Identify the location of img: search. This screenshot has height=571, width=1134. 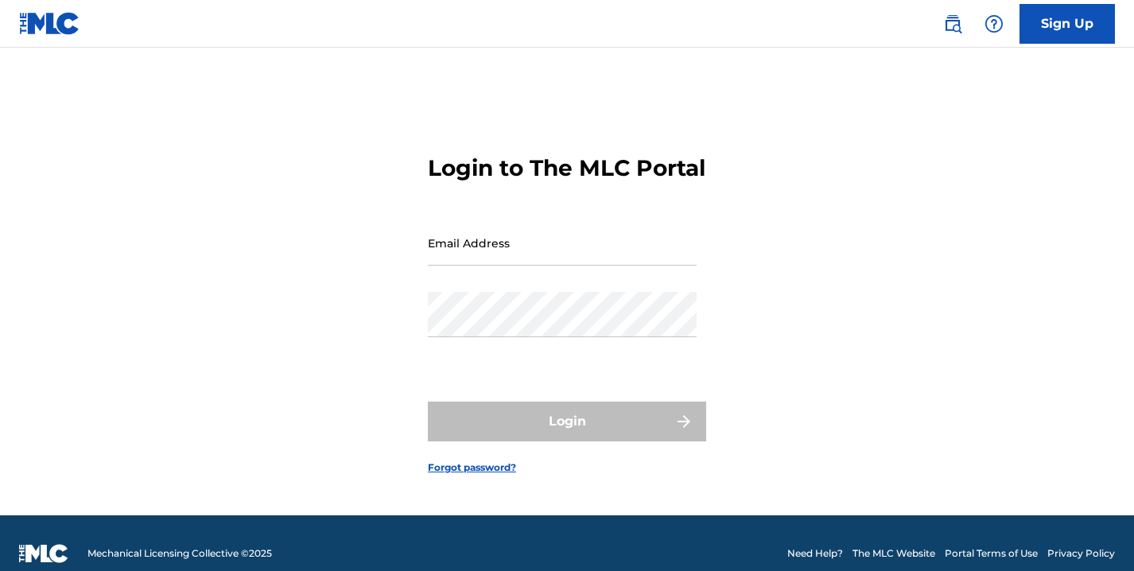
(953, 24).